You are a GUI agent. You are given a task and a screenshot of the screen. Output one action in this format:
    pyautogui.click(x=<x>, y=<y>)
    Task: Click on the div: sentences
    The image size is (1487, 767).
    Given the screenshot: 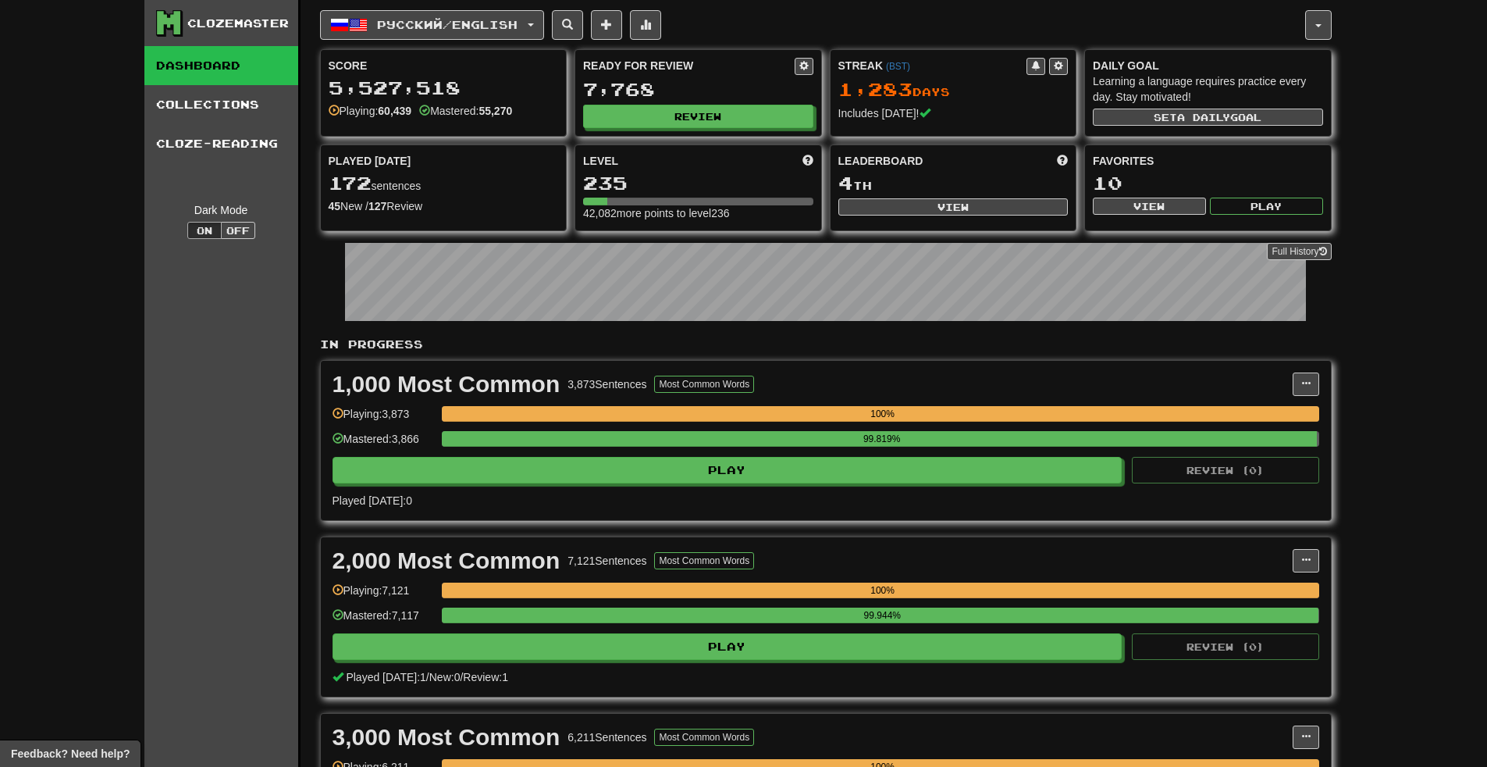 What is the action you would take?
    pyautogui.click(x=443, y=183)
    